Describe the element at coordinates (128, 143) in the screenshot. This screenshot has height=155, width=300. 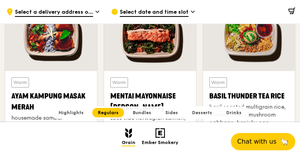
I see `span: Grain` at that location.